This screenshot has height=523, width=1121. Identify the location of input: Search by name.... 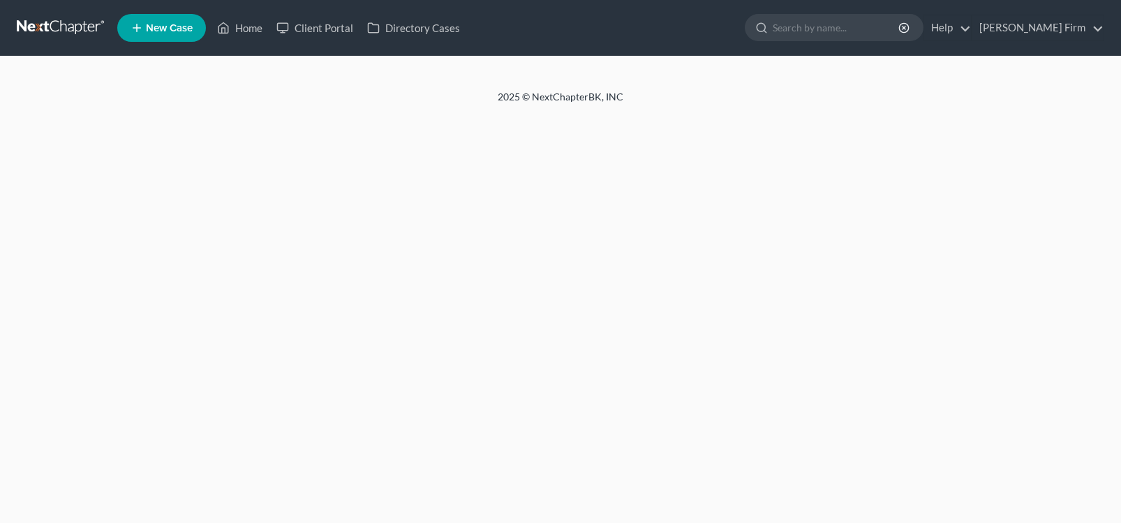
(836, 27).